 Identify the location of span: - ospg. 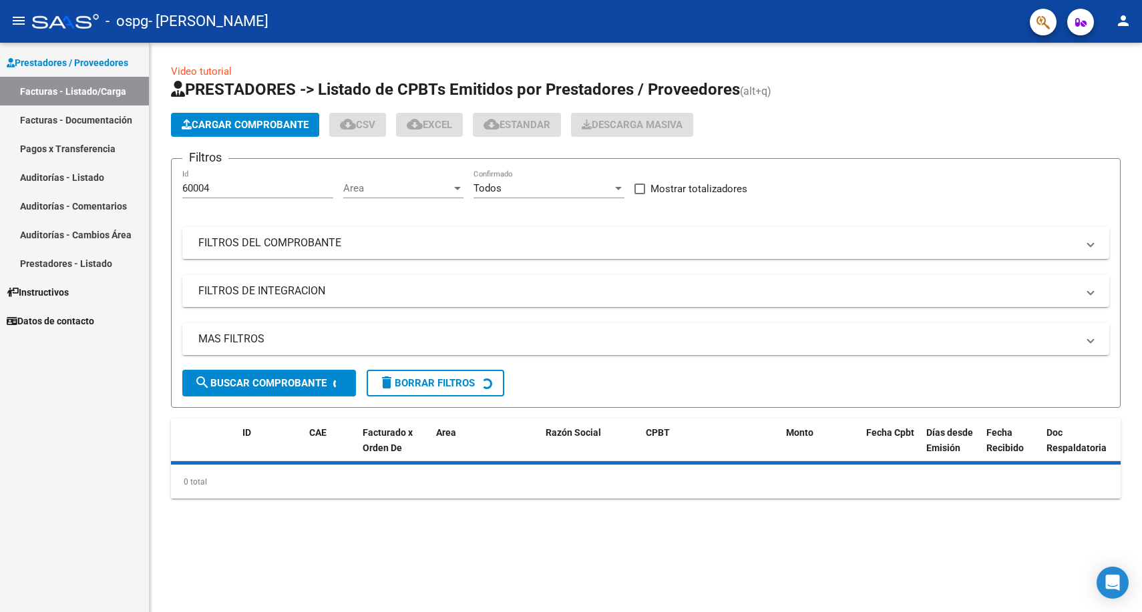
(127, 21).